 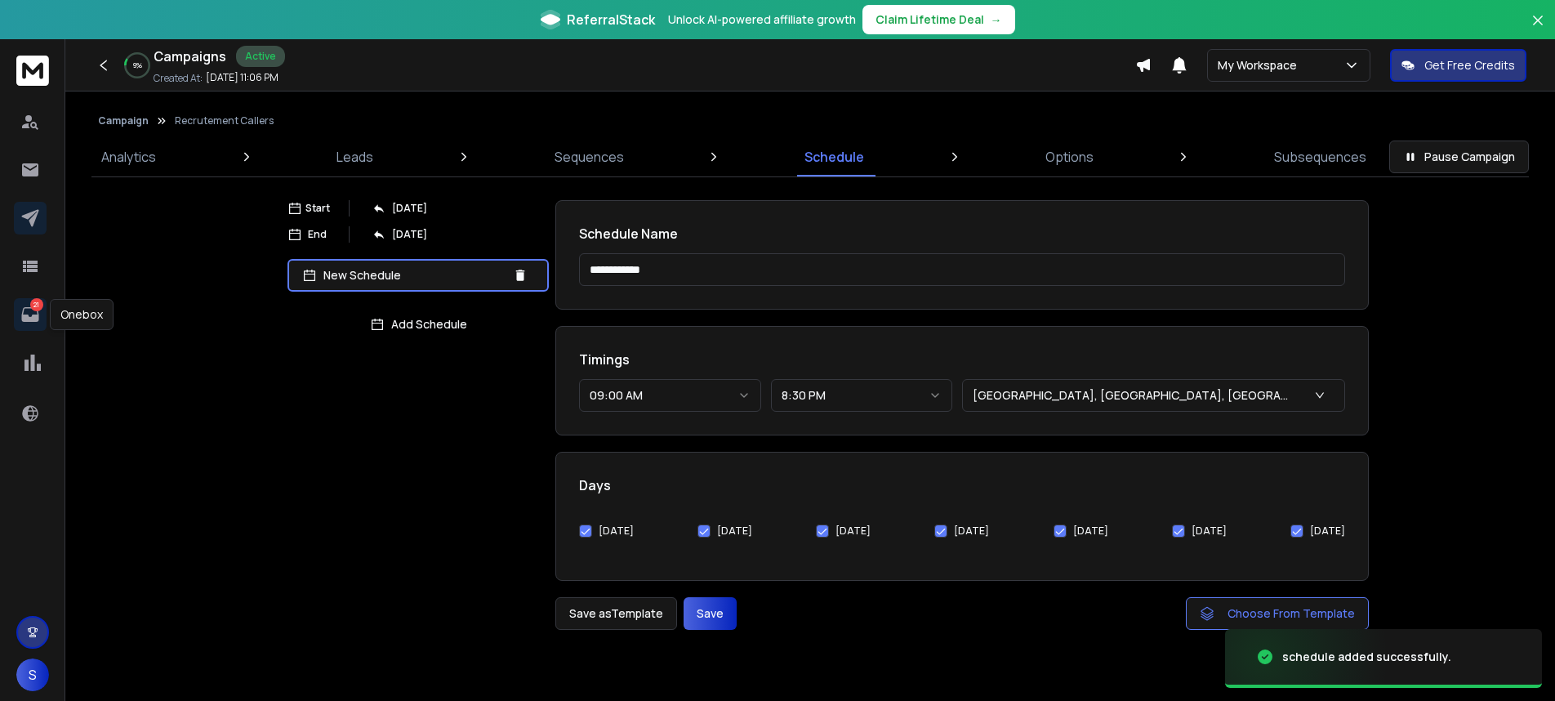 What do you see at coordinates (1459, 157) in the screenshot?
I see `button: Pause Campaign` at bounding box center [1459, 157].